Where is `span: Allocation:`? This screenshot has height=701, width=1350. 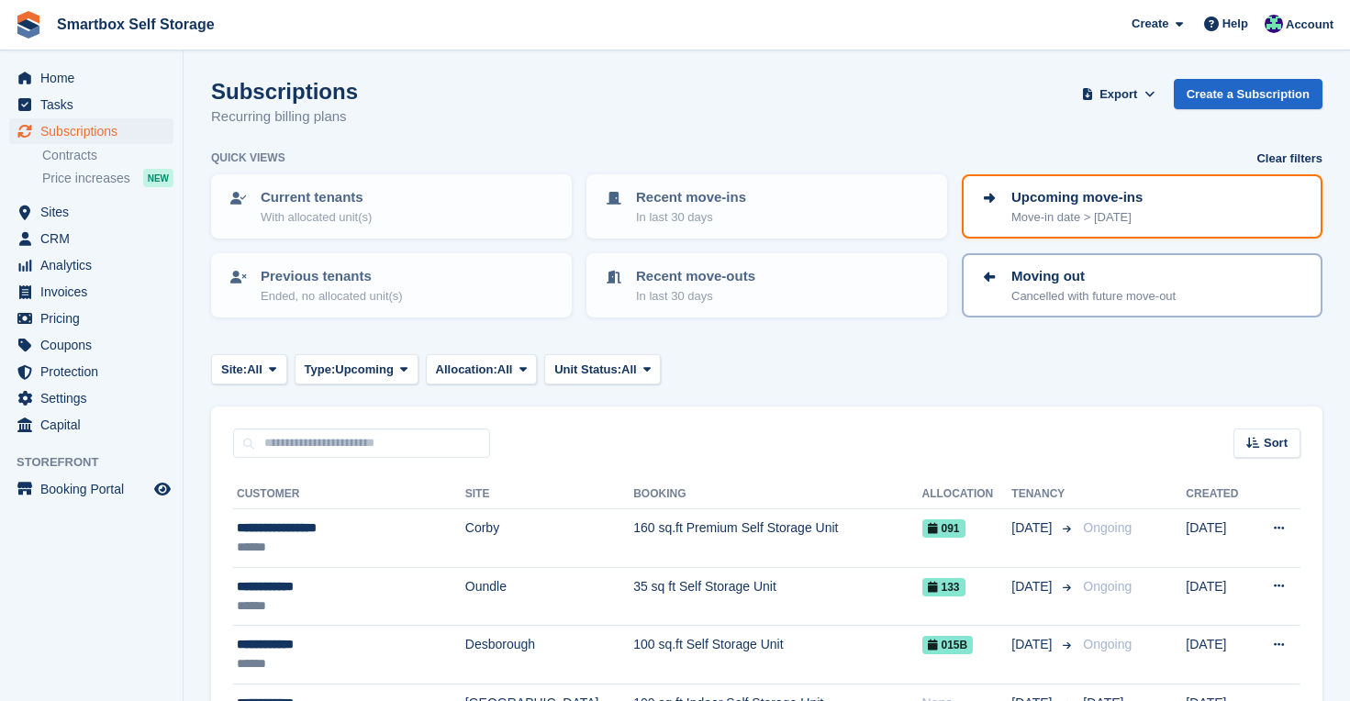
span: Allocation: is located at coordinates (466, 370).